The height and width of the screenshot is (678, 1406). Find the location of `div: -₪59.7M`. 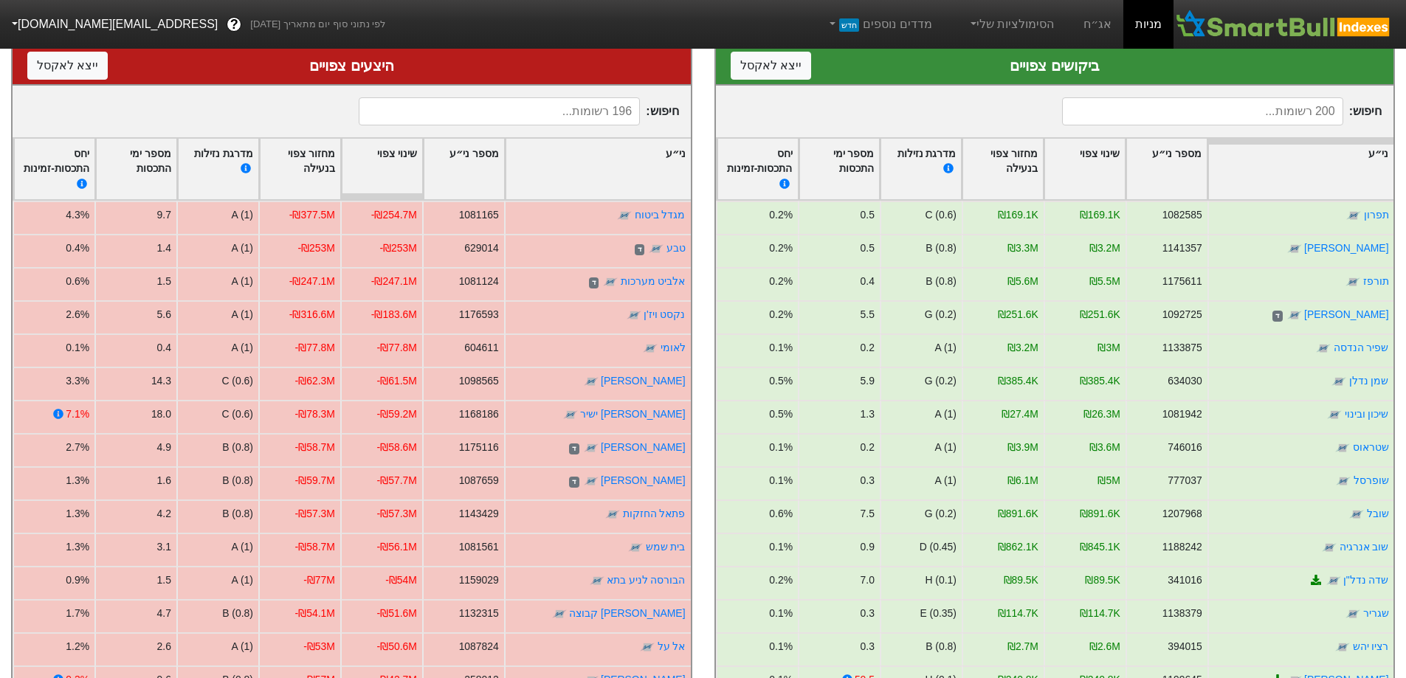

div: -₪59.7M is located at coordinates (315, 480).